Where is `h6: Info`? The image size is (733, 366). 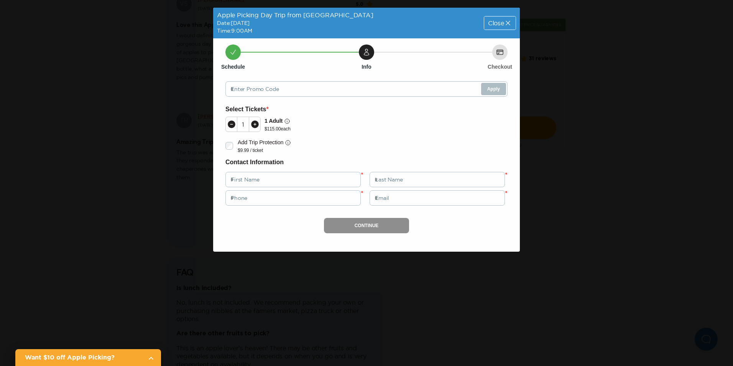
h6: Info is located at coordinates (367, 67).